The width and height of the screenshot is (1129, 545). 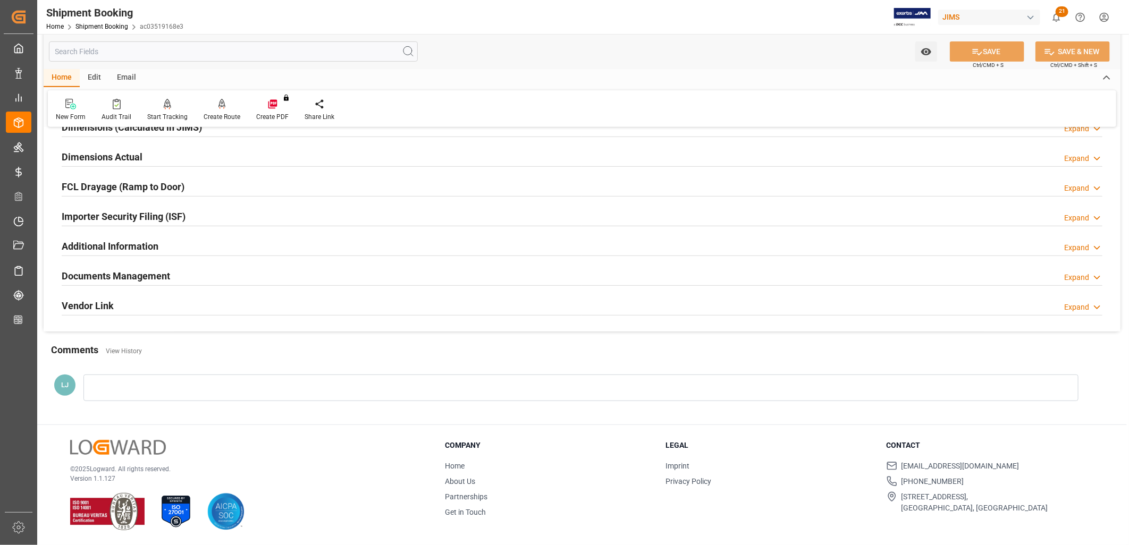 I want to click on button: show 21 new notifications, so click(x=1056, y=17).